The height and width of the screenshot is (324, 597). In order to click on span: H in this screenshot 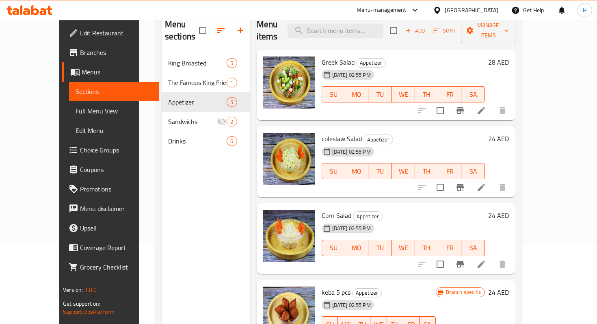, I will do `click(584, 10)`.